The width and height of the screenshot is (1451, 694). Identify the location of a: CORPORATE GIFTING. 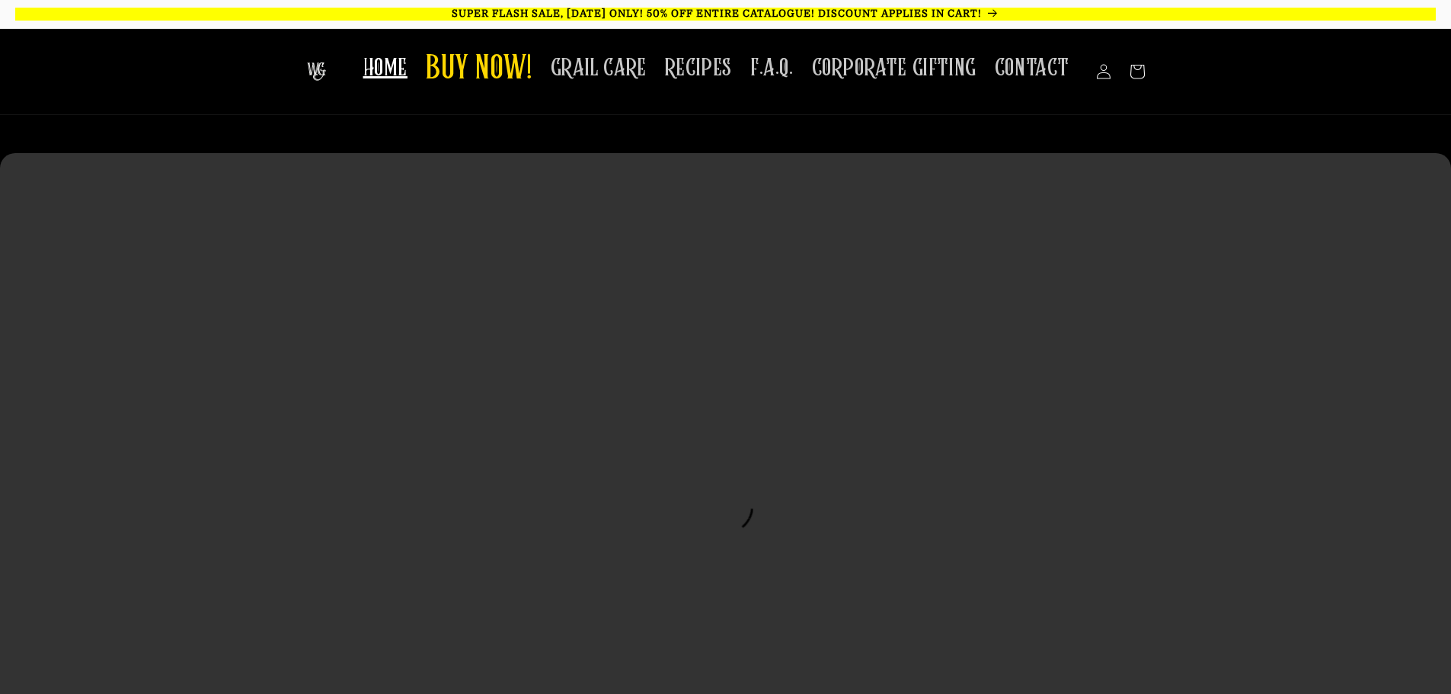
(894, 68).